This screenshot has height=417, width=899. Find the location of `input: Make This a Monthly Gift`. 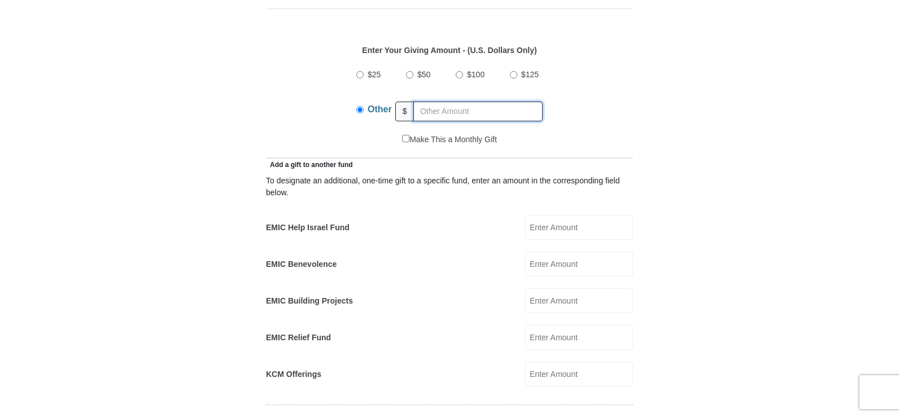

input: Make This a Monthly Gift is located at coordinates (406, 138).